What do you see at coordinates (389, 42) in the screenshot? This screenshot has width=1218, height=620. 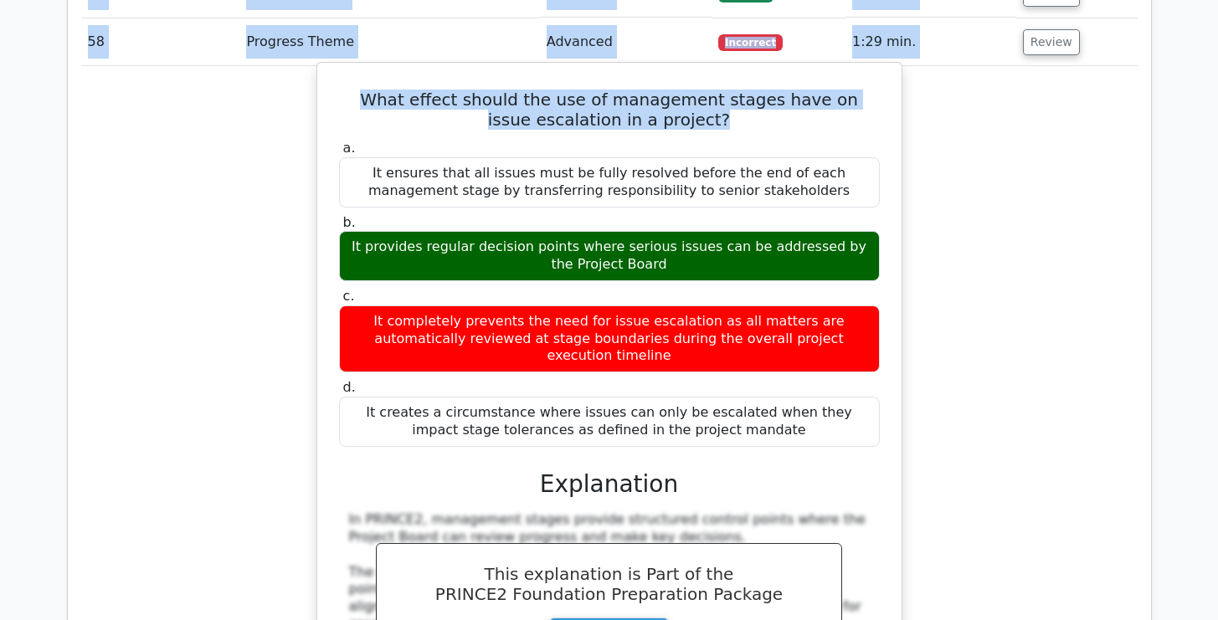 I see `td: Progress Theme` at bounding box center [389, 42].